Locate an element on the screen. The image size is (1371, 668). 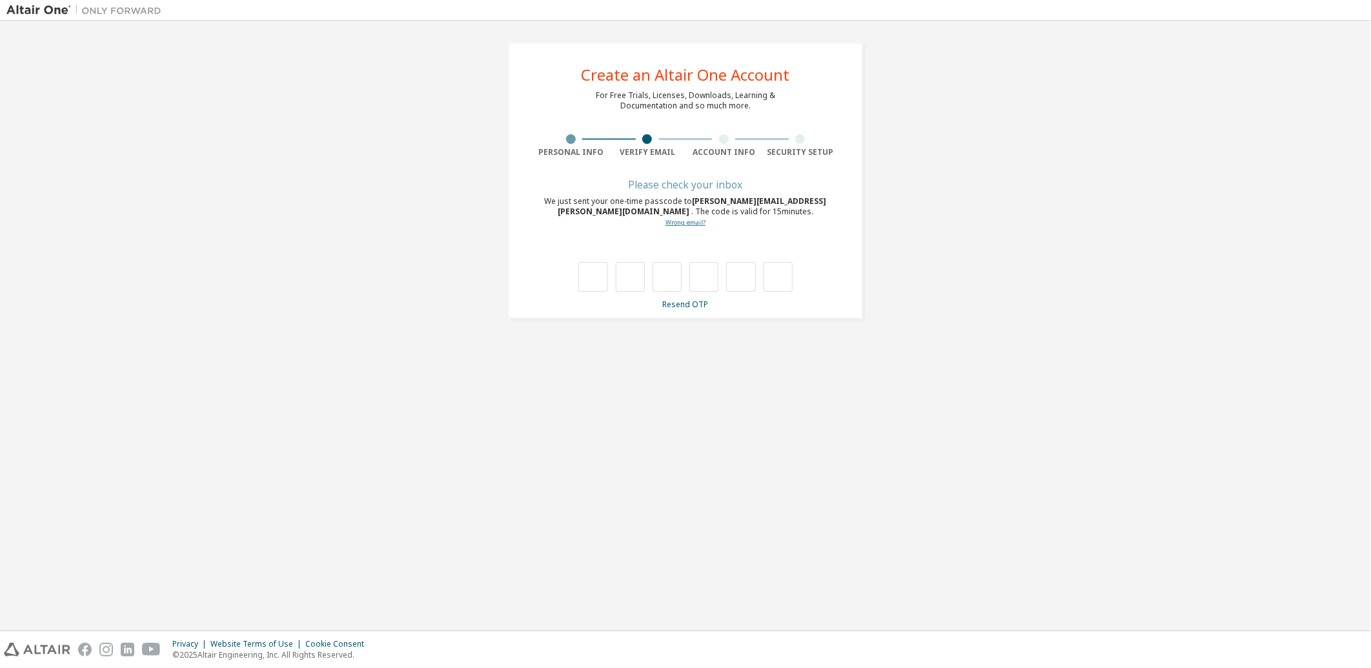
p: © 2025 Altair Engineering, Inc. All Rights Reserved. is located at coordinates (272, 655).